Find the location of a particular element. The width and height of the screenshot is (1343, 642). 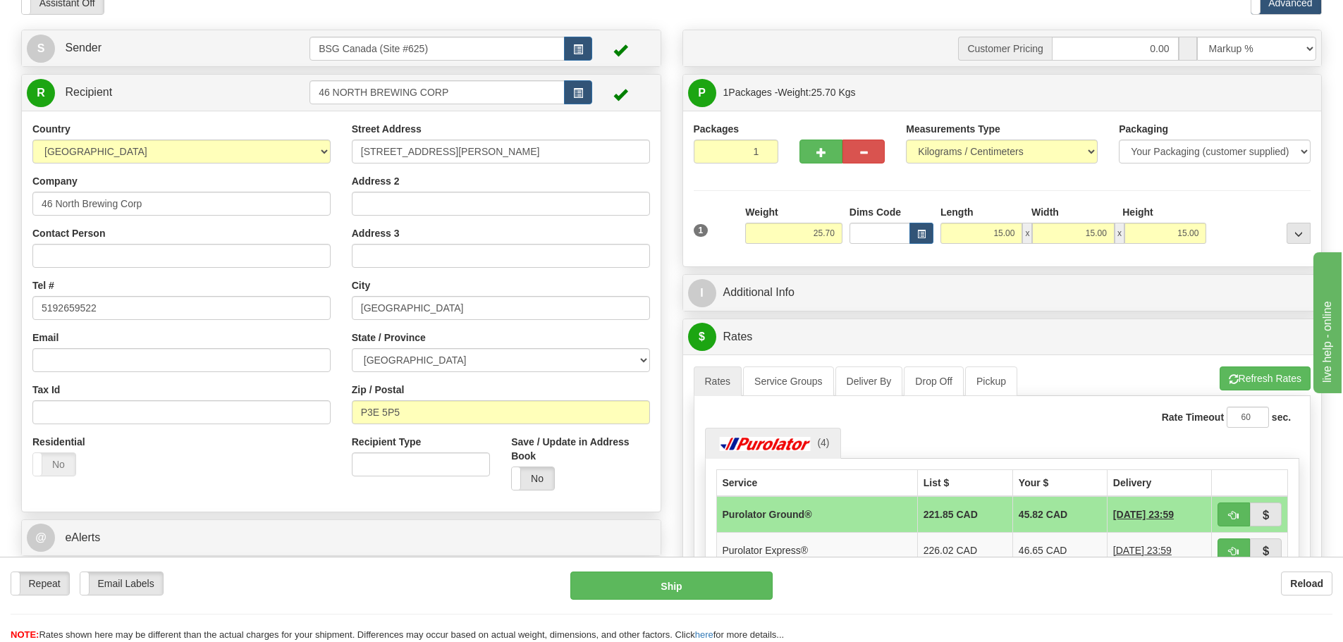

img: Purolator is located at coordinates (766, 444).